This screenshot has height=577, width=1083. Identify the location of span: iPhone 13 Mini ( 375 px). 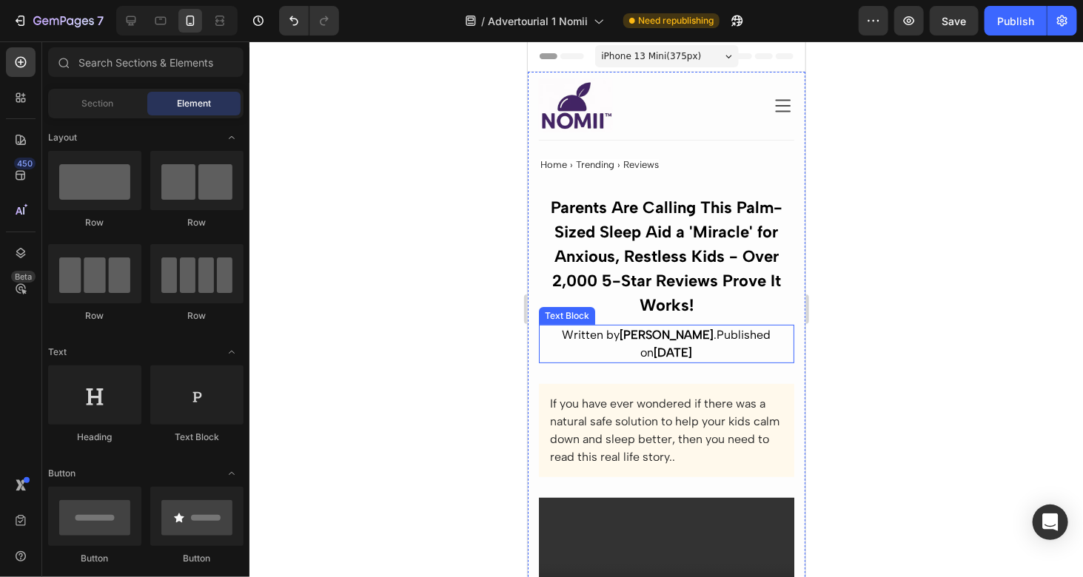
(124, 15).